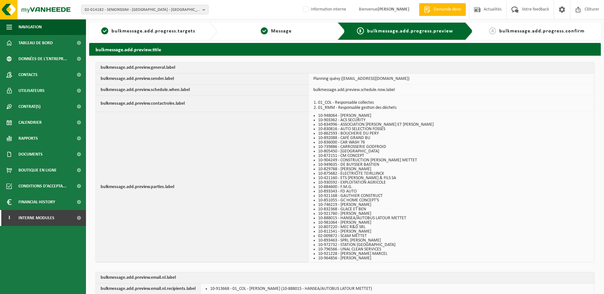  I want to click on span: Documents, so click(31, 154).